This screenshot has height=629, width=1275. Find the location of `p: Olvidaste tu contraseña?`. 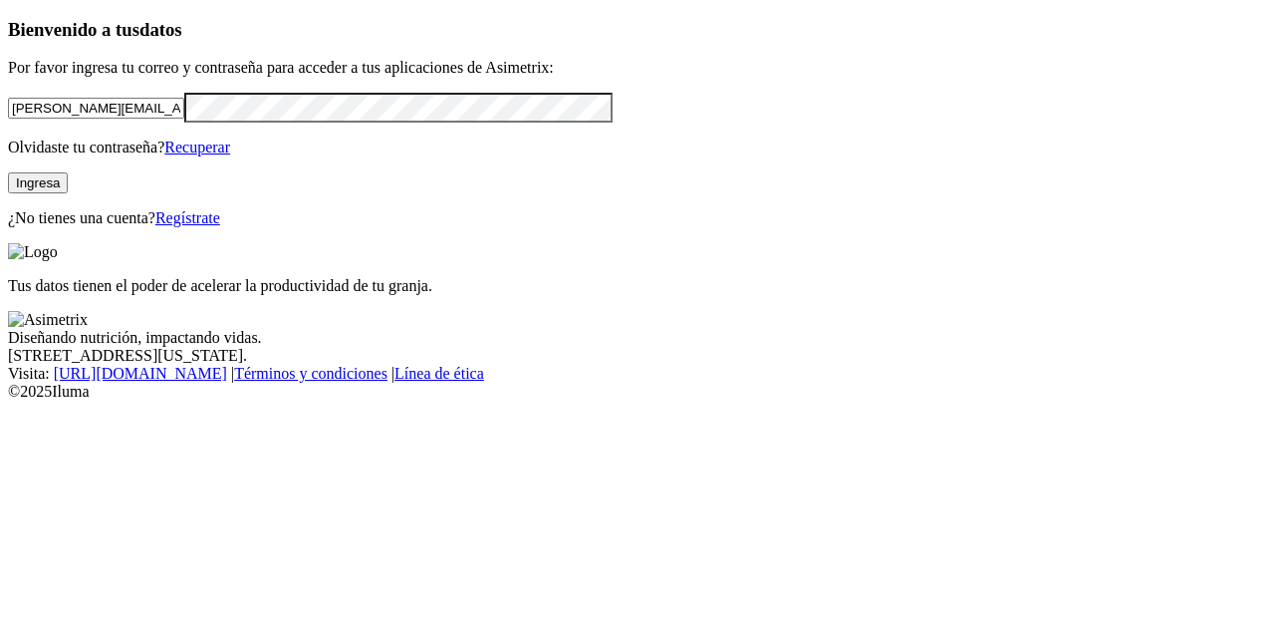

p: Olvidaste tu contraseña? is located at coordinates (638, 147).